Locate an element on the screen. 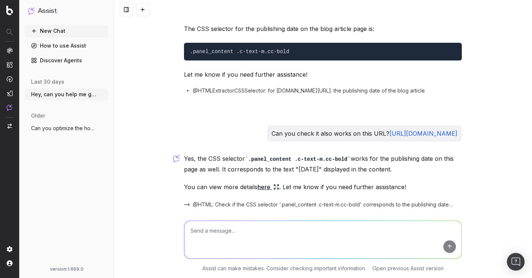  img: Botify logo is located at coordinates (10, 10).